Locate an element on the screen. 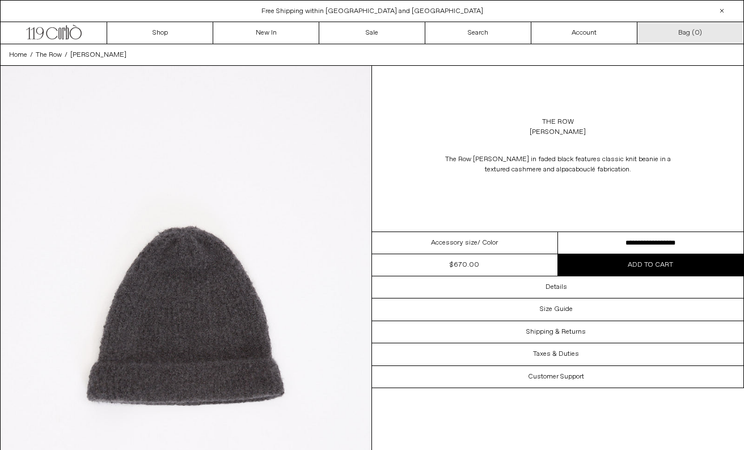 The image size is (744, 450). h3: Customer Support is located at coordinates (556, 377).